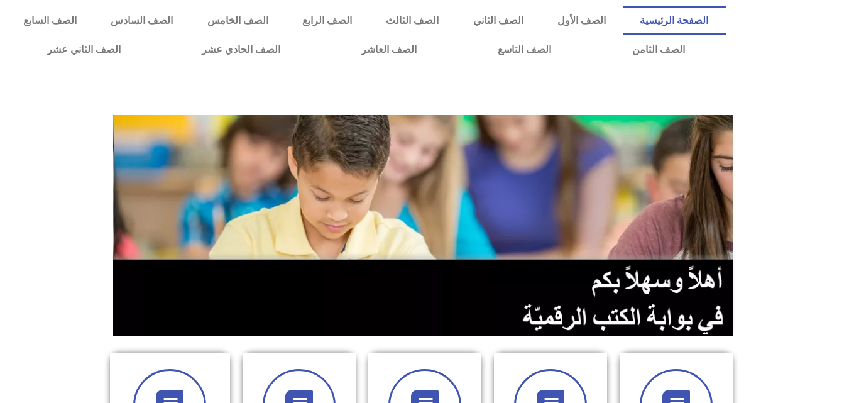 The width and height of the screenshot is (849, 403). What do you see at coordinates (388, 50) in the screenshot?
I see `a: الصف العاشر` at bounding box center [388, 50].